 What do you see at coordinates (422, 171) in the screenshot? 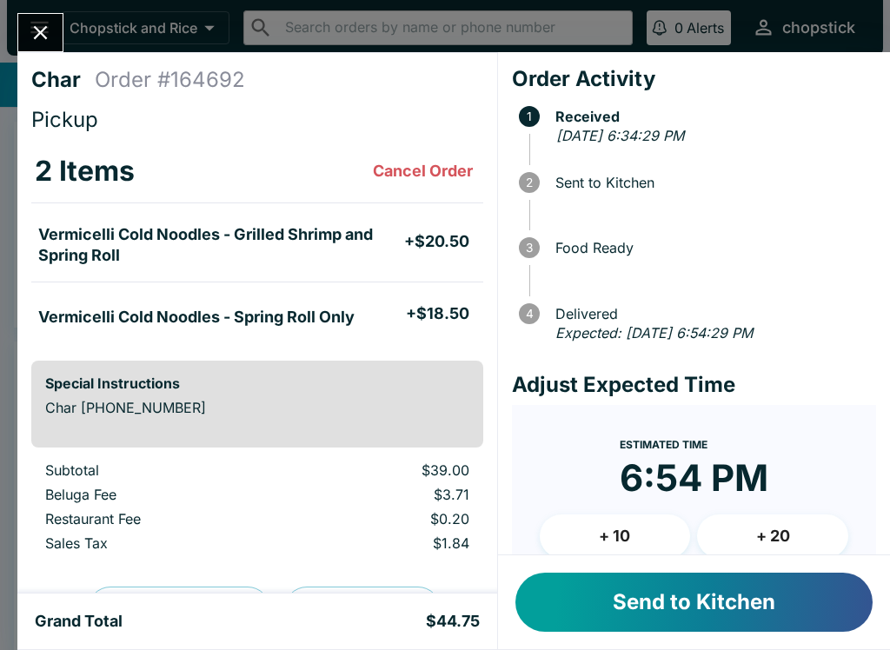
I see `button: Cancel Order` at bounding box center [422, 171].